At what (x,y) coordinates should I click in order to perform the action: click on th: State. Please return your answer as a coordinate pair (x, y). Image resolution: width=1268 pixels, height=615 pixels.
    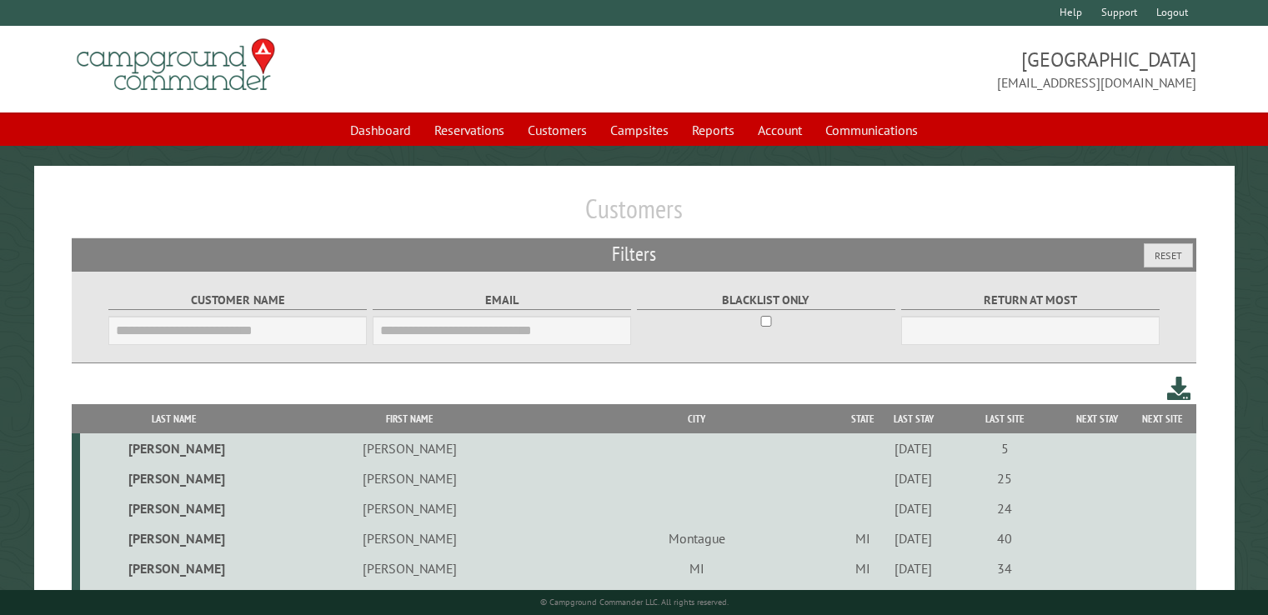
    Looking at the image, I should click on (863, 418).